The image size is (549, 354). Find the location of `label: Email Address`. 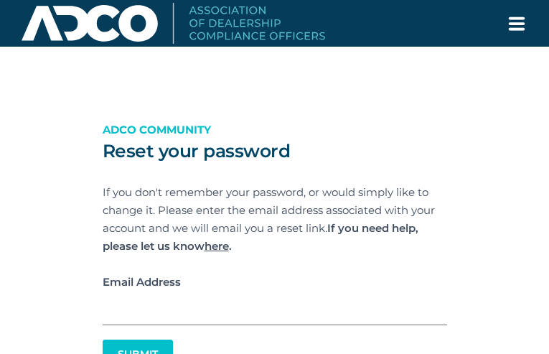

label: Email Address is located at coordinates (275, 281).